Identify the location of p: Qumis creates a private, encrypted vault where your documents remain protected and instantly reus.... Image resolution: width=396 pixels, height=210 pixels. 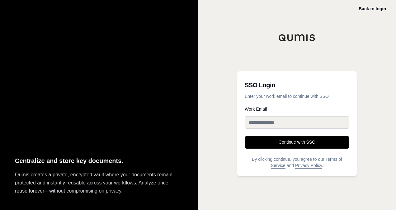
(99, 183).